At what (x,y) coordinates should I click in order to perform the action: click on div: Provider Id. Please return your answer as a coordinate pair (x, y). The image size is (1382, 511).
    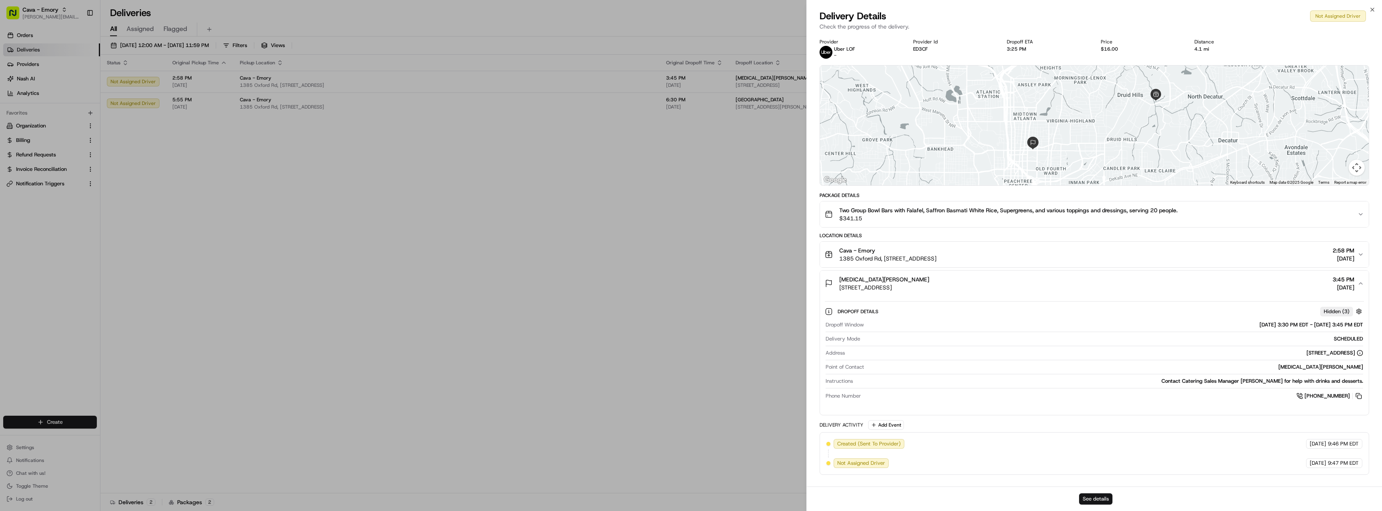
    Looking at the image, I should click on (954, 42).